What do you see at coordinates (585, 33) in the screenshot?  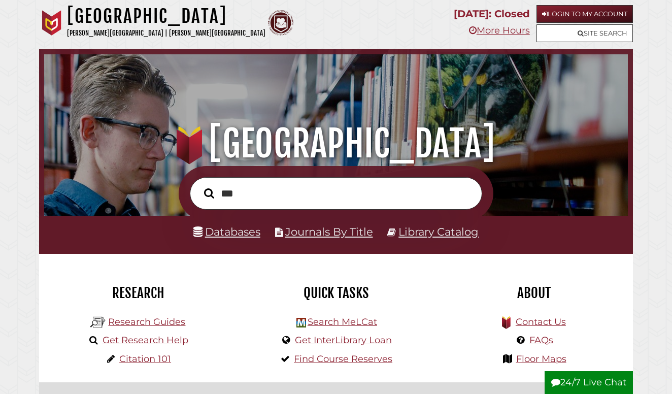 I see `a: Site Search` at bounding box center [585, 33].